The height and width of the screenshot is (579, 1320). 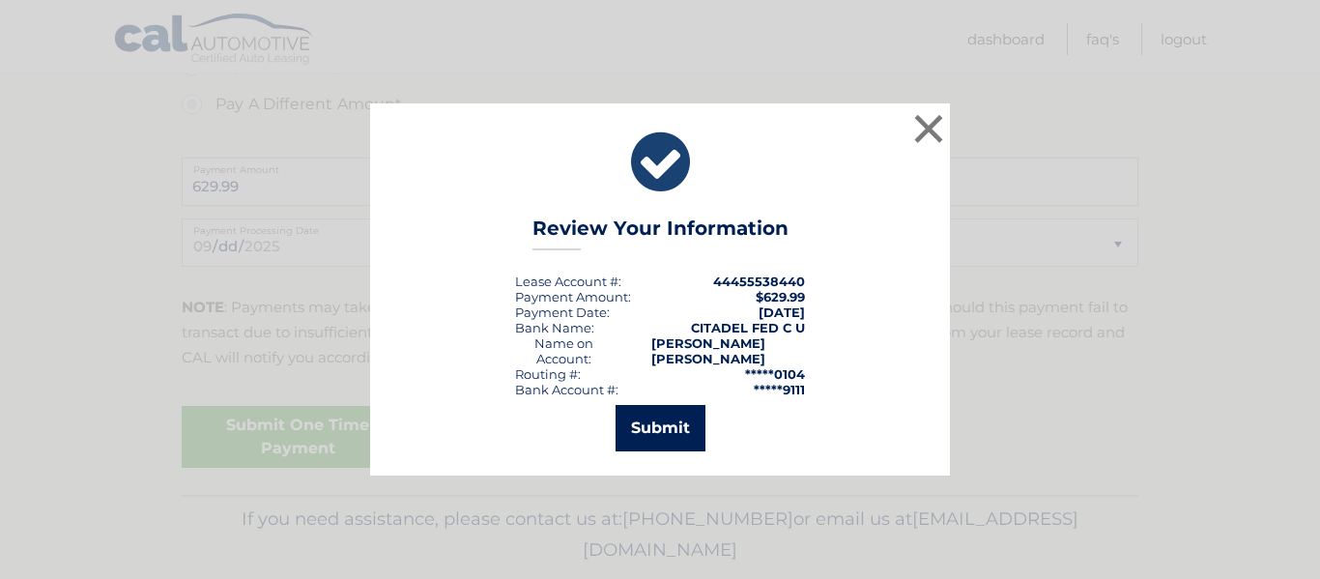 What do you see at coordinates (573, 297) in the screenshot?
I see `div: Payment Amount:` at bounding box center [573, 297].